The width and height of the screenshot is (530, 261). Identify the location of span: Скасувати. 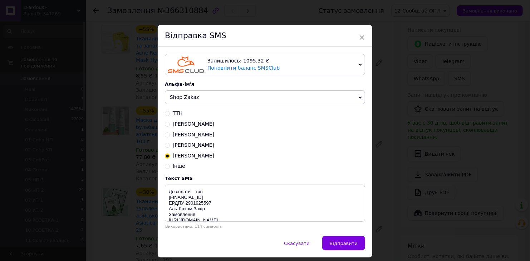
(296, 243).